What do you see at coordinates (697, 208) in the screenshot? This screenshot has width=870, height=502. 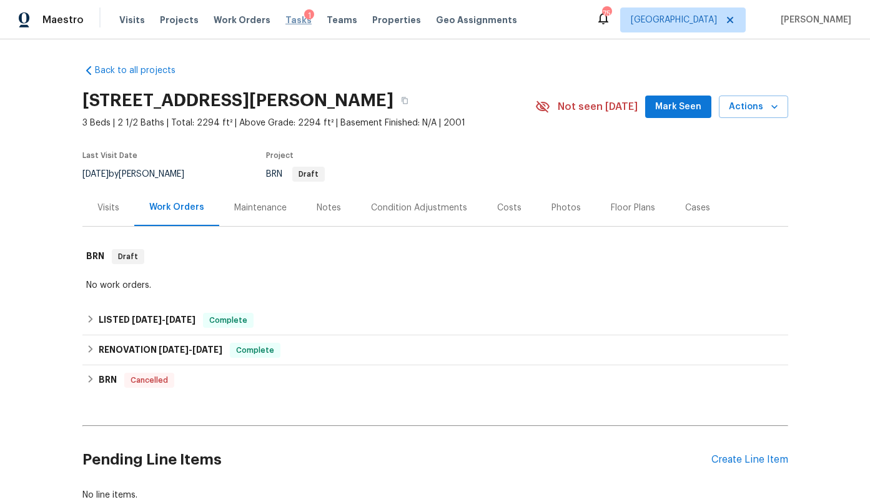 I see `div: Cases` at bounding box center [697, 208].